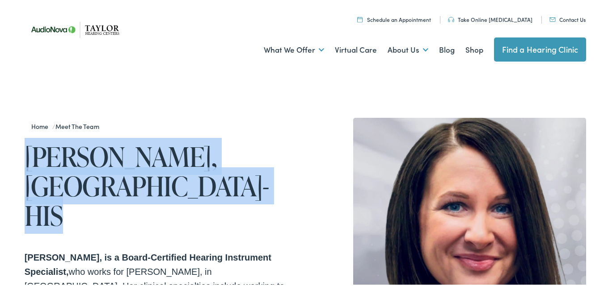 This screenshot has height=286, width=604. Describe the element at coordinates (567, 17) in the screenshot. I see `a: Contact Us` at that location.